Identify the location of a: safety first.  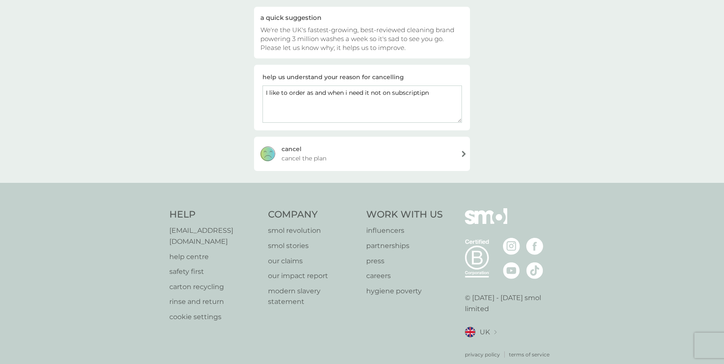
(214, 272).